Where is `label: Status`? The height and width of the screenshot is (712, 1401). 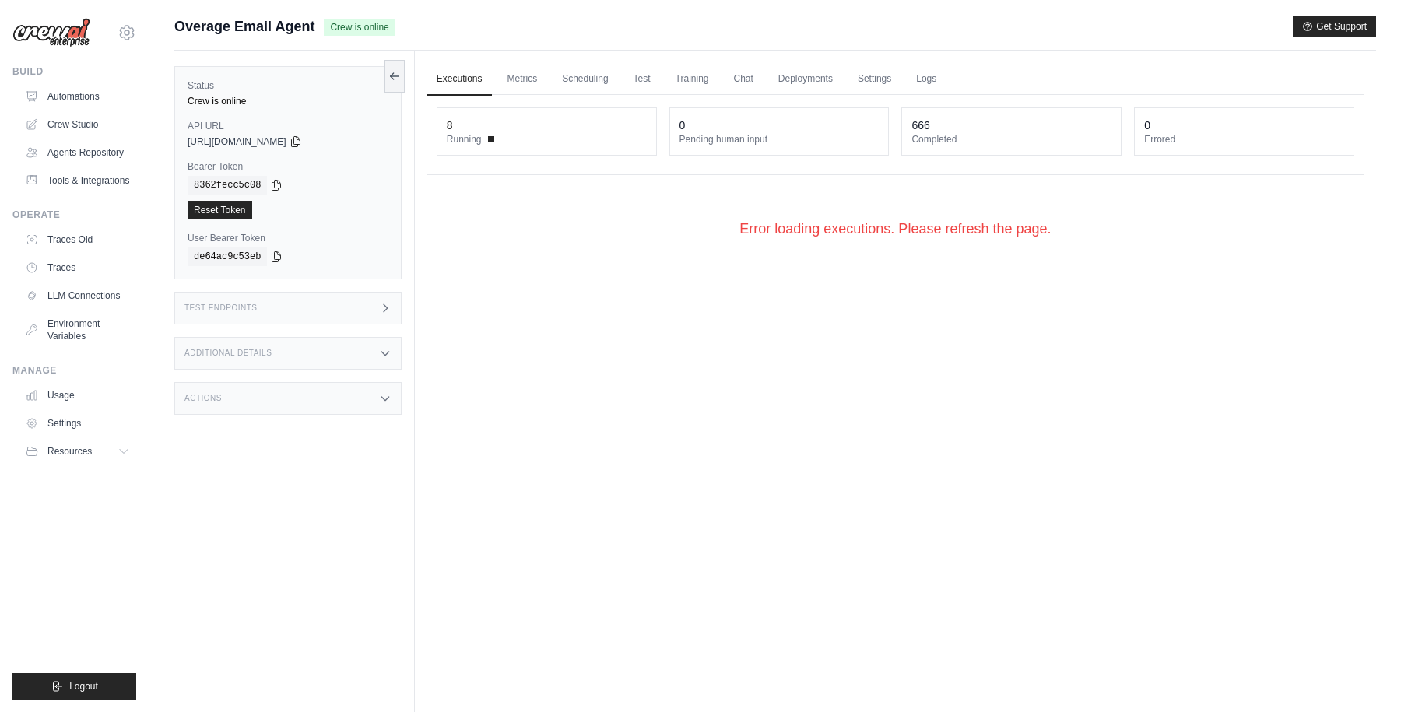
label: Status is located at coordinates (288, 86).